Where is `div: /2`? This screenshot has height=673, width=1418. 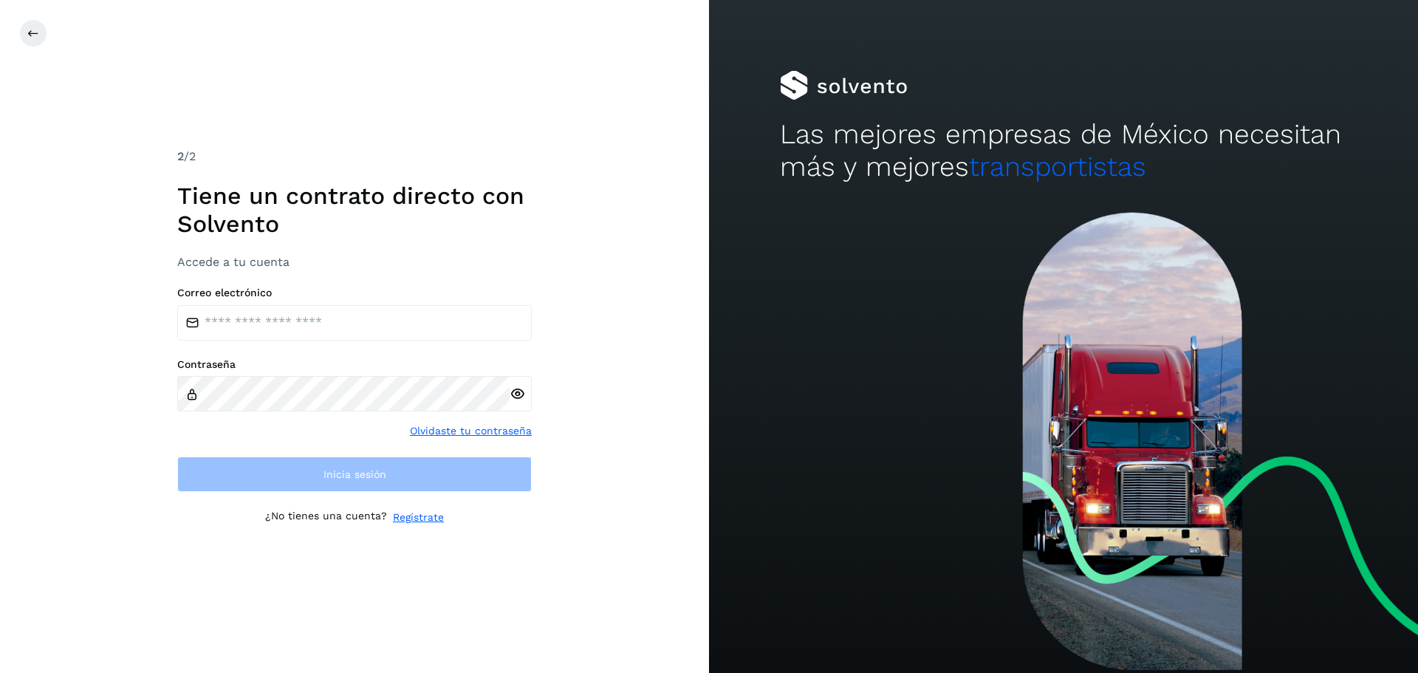
div: /2 is located at coordinates (354, 157).